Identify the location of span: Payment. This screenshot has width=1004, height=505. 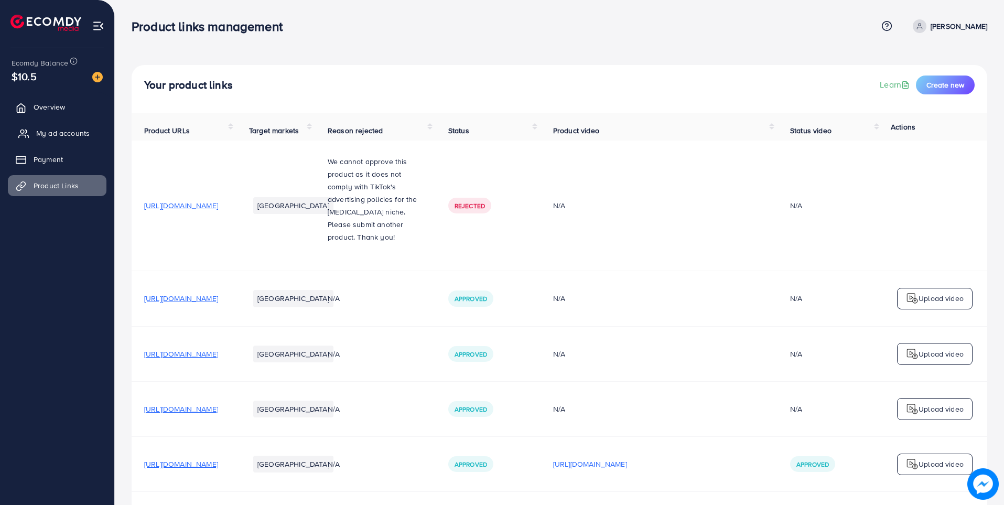
(48, 159).